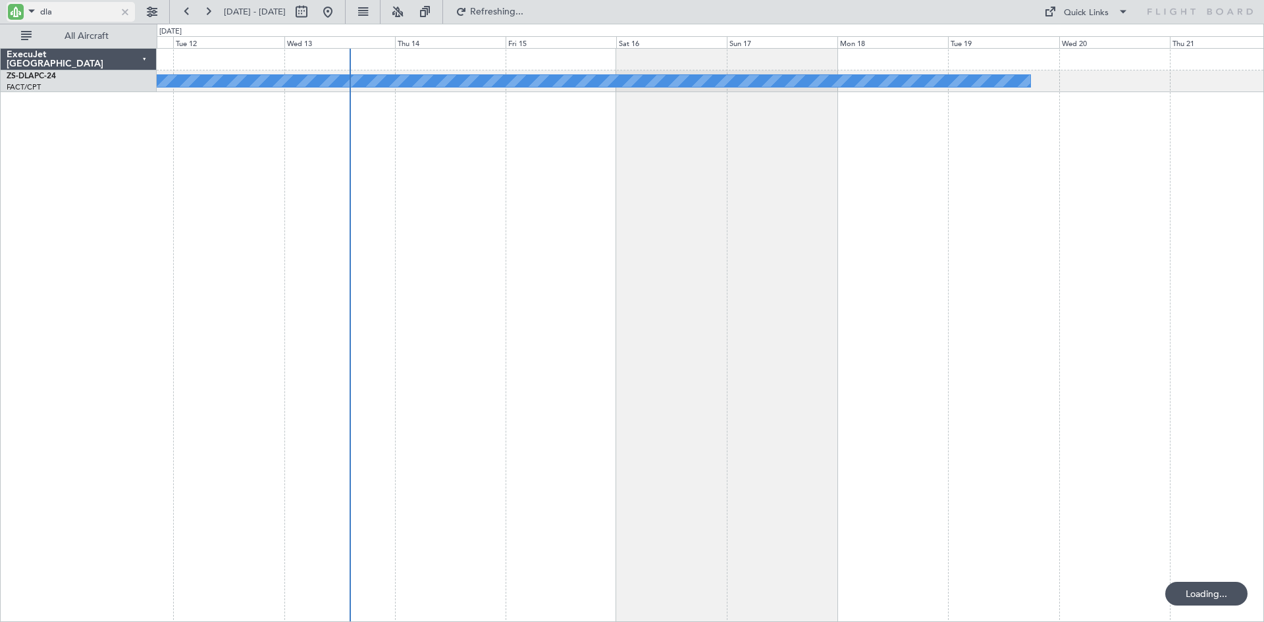 The image size is (1264, 622). What do you see at coordinates (672, 42) in the screenshot?
I see `div: Sat 16` at bounding box center [672, 42].